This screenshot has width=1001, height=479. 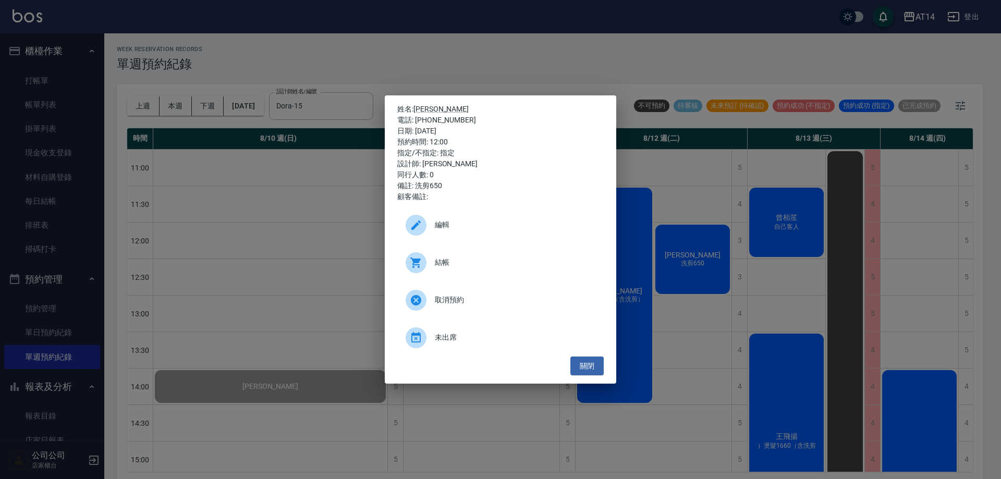 I want to click on div: 顧客備註:, so click(x=501, y=197).